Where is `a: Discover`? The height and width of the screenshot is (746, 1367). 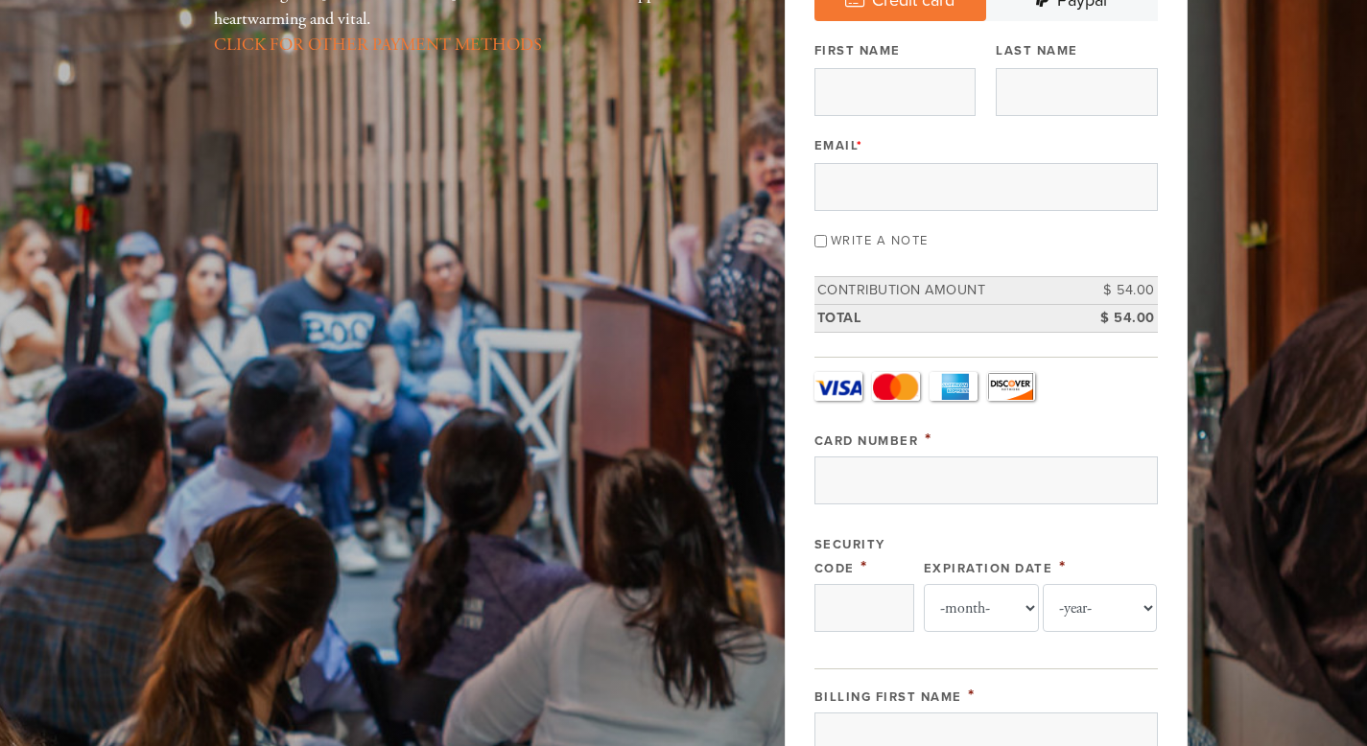
a: Discover is located at coordinates (1011, 387).